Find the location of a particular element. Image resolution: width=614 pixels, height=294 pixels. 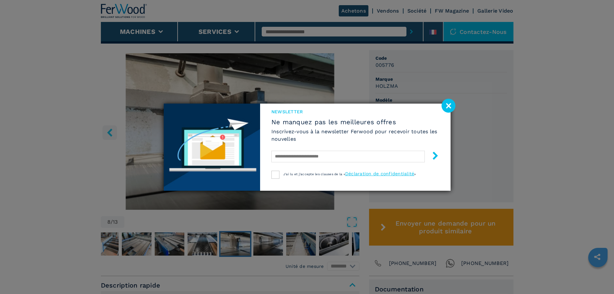

span: Ne manquez pas les meilleures offres is located at coordinates (355, 122).